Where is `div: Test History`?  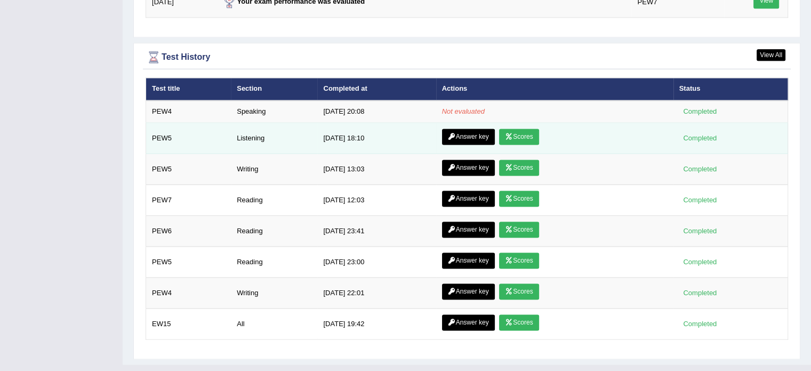
div: Test History is located at coordinates (467, 57).